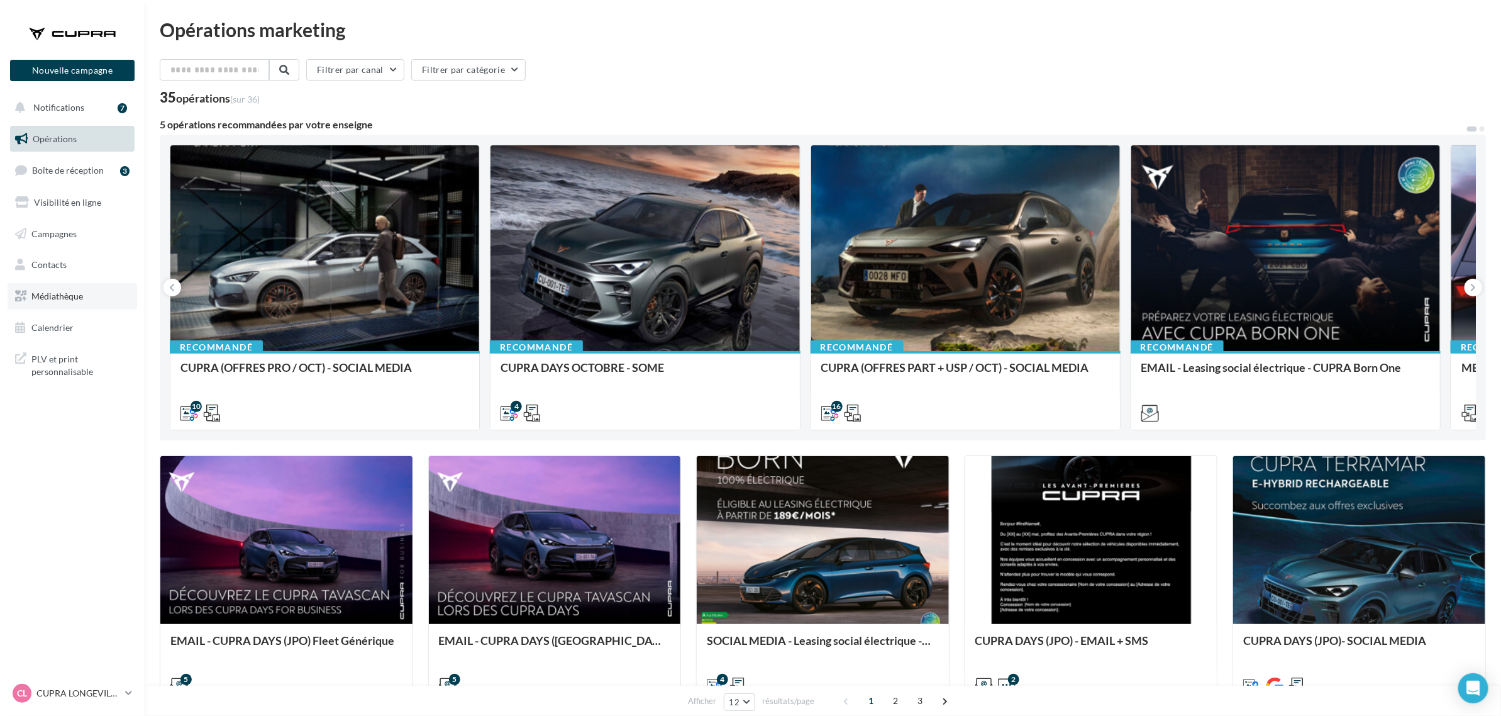 This screenshot has width=1501, height=716. What do you see at coordinates (58, 107) in the screenshot?
I see `span: Notifications` at bounding box center [58, 107].